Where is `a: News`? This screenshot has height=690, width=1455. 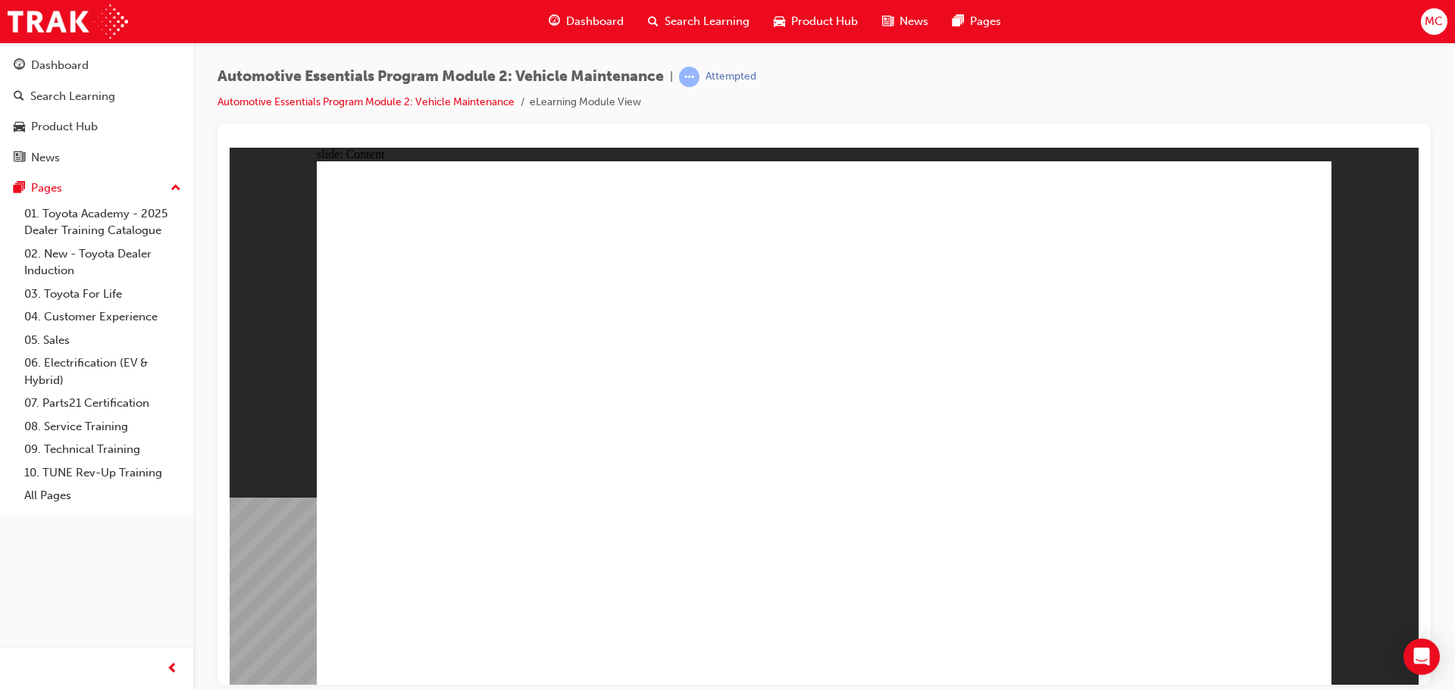
a: News is located at coordinates (96, 158).